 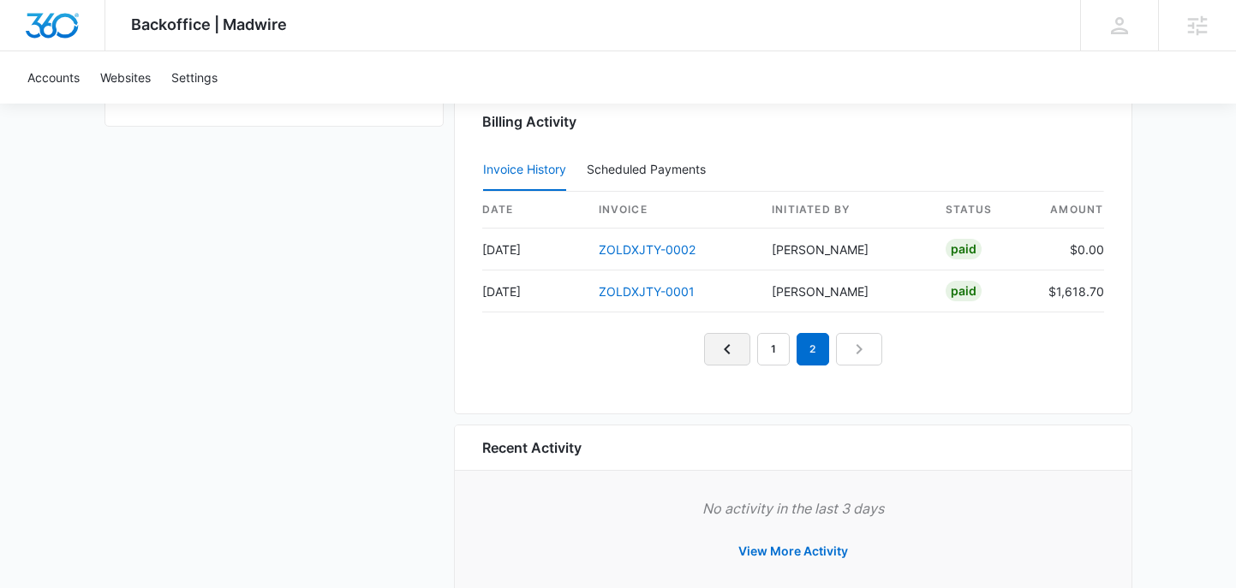 What do you see at coordinates (34, 34) in the screenshot?
I see `img: logo_orange.svg` at bounding box center [34, 34].